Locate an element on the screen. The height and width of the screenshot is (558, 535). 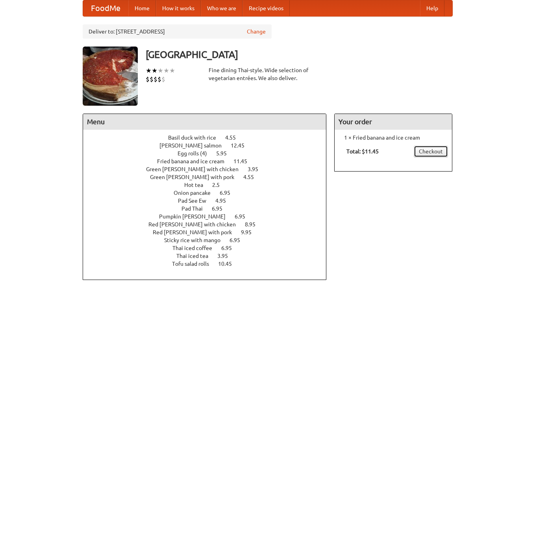
div: Fine dining Thai-style. Wide selection of vegetarian entrées. We also deliver. is located at coordinates (268, 74).